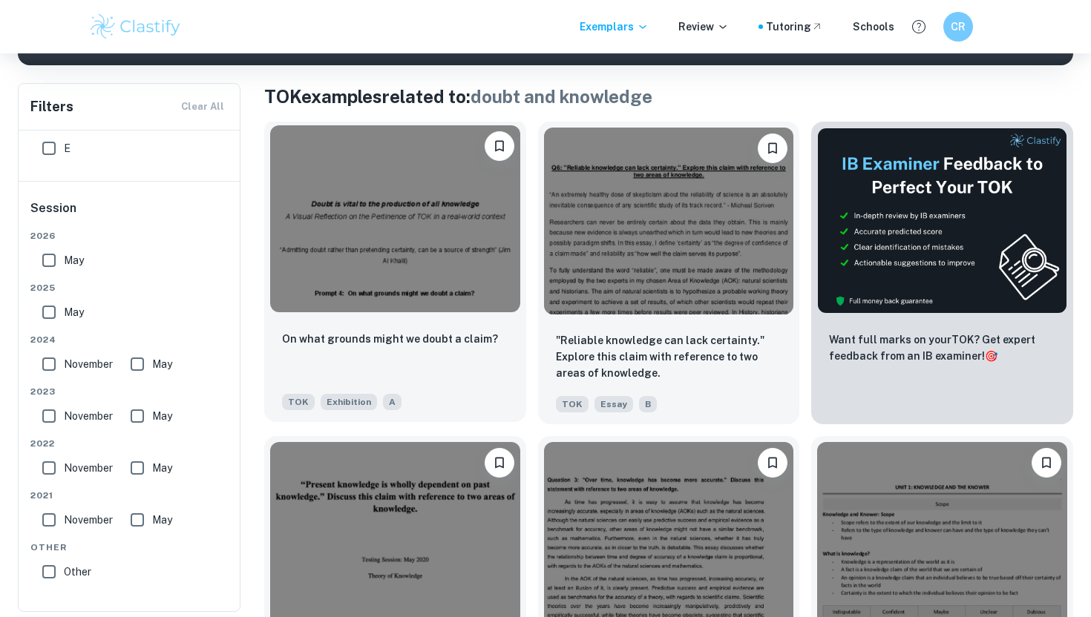 This screenshot has width=1091, height=617. What do you see at coordinates (52, 107) in the screenshot?
I see `h6: Filters` at bounding box center [52, 107].